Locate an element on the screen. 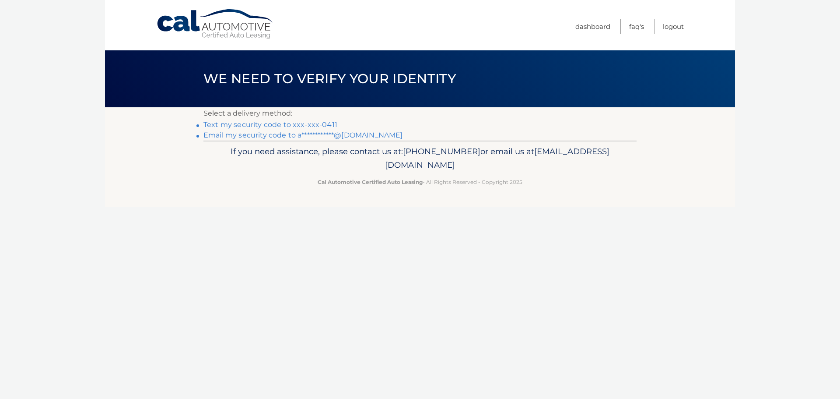 Image resolution: width=840 pixels, height=399 pixels. p: Select a delivery method: is located at coordinates (420, 113).